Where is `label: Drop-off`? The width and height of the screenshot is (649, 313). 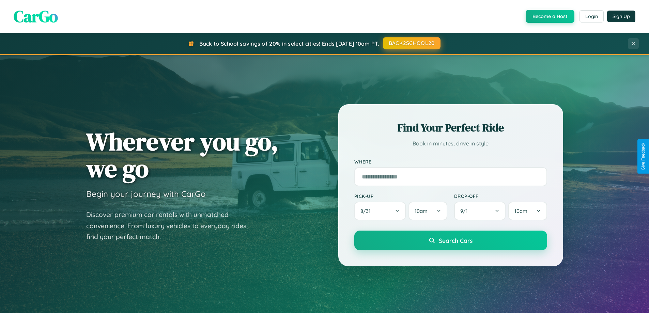 label: Drop-off is located at coordinates (500, 196).